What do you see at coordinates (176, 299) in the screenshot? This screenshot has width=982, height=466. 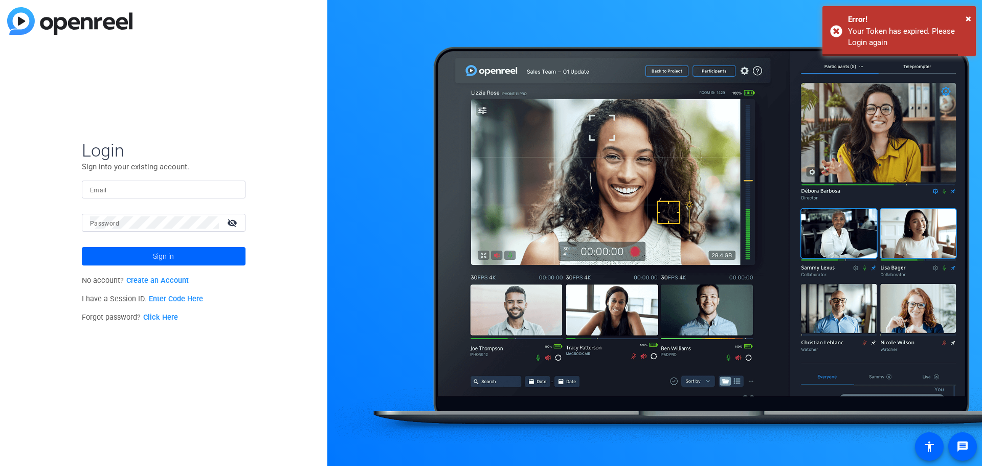 I see `a: Enter Code Here` at bounding box center [176, 299].